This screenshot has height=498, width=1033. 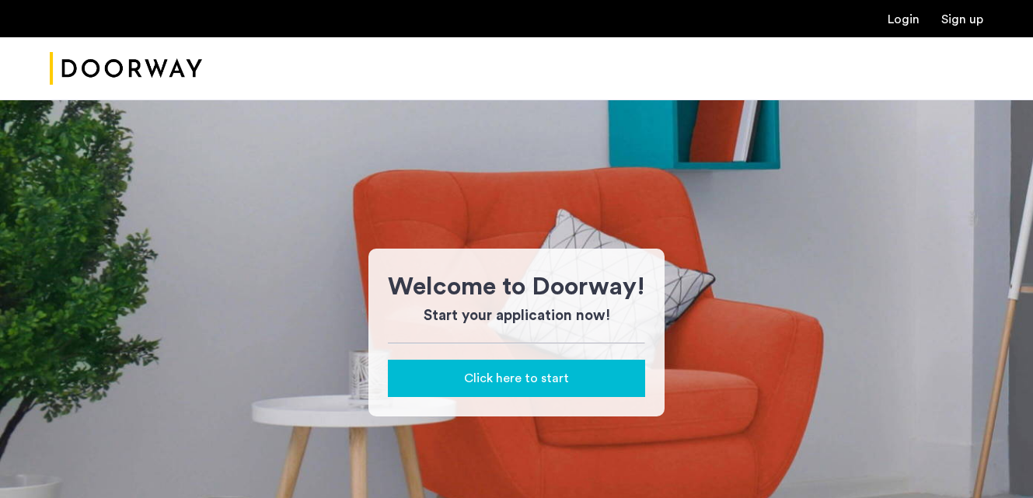 What do you see at coordinates (126, 68) in the screenshot?
I see `img: logo` at bounding box center [126, 68].